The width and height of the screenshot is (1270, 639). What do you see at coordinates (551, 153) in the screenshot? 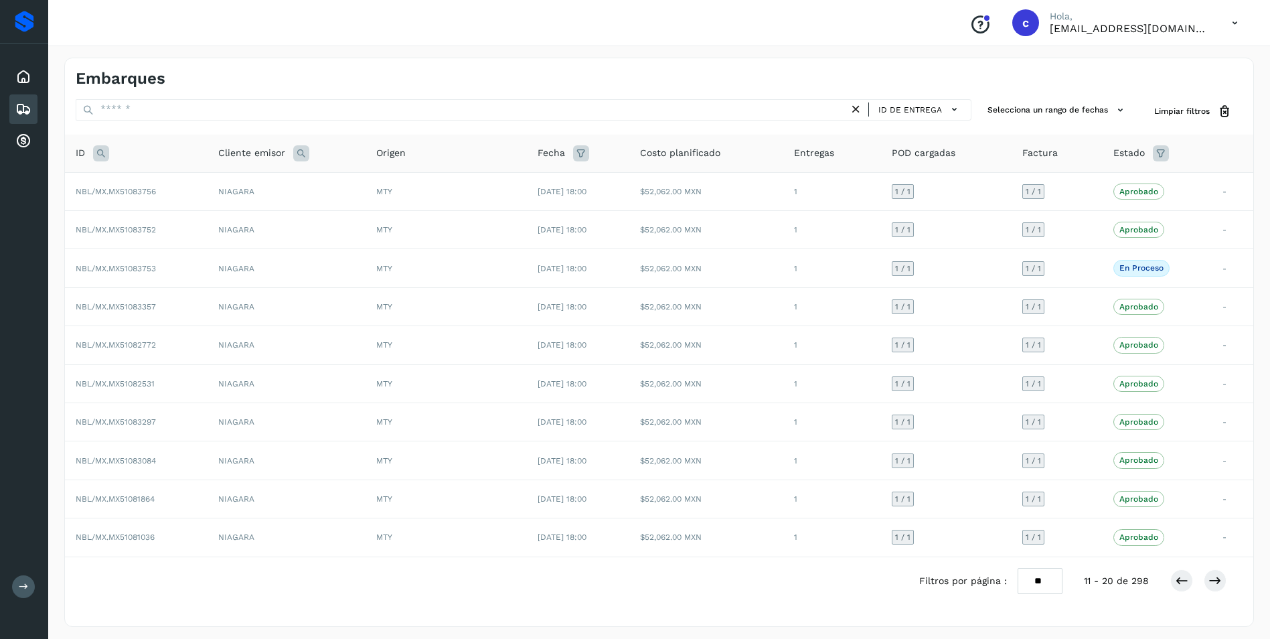
I see `span: Fecha` at bounding box center [551, 153].